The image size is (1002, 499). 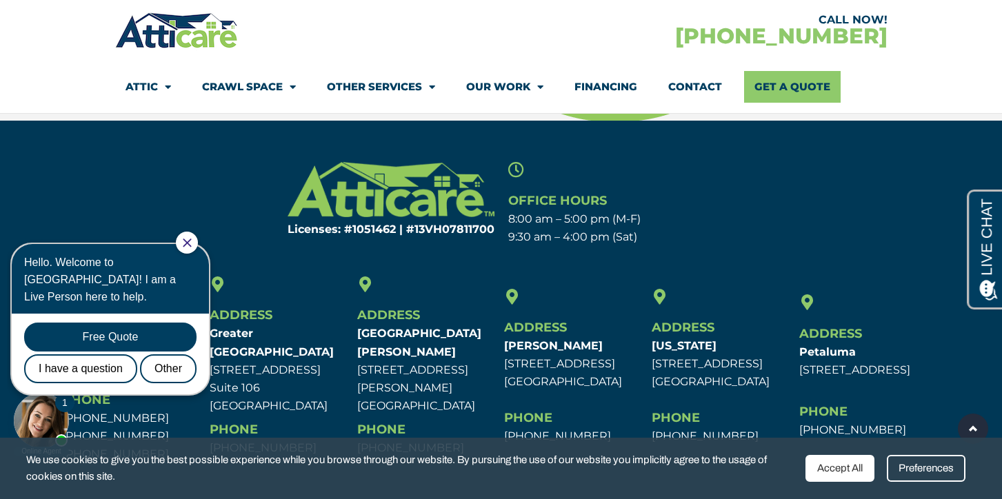 What do you see at coordinates (58, 172) in the screenshot?
I see `span: 1` at bounding box center [58, 172].